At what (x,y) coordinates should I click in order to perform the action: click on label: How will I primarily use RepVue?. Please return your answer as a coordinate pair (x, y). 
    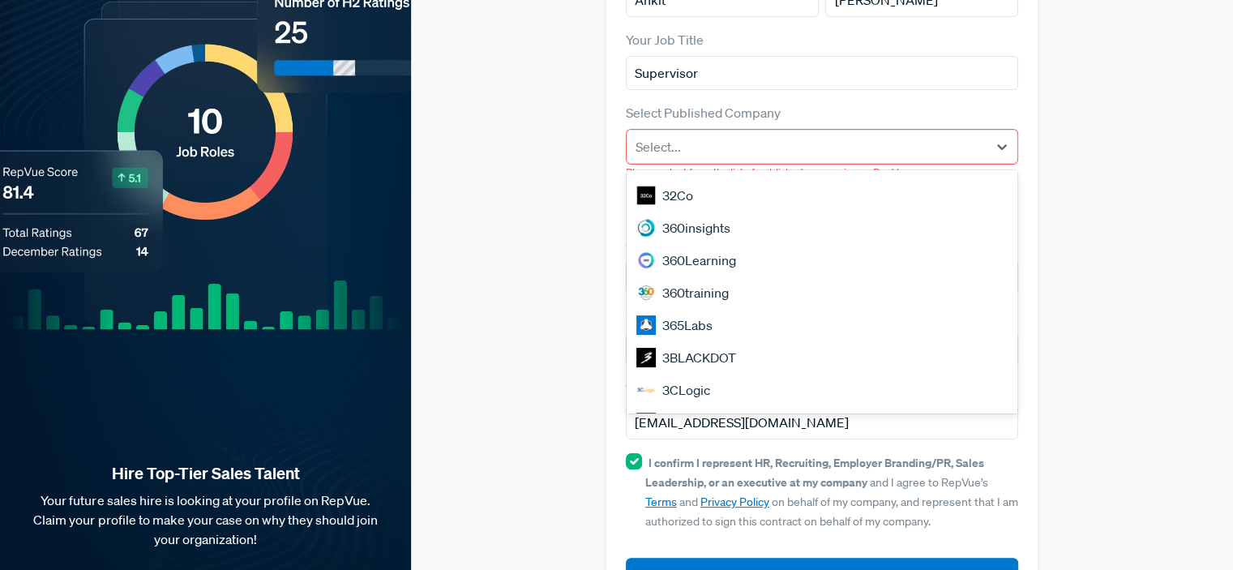
    Looking at the image, I should click on (719, 316).